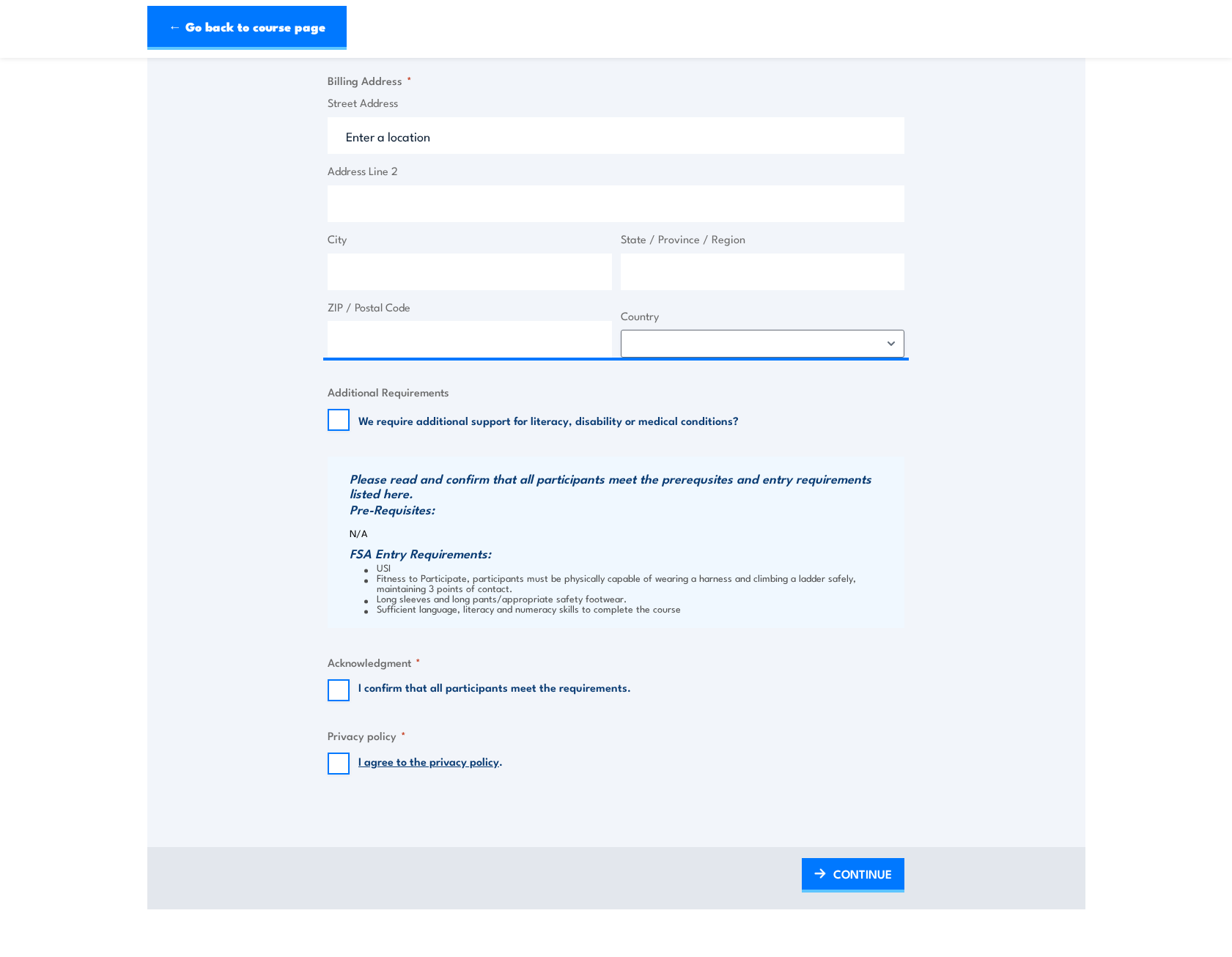 This screenshot has width=1232, height=957. I want to click on span: CONTINUE, so click(863, 874).